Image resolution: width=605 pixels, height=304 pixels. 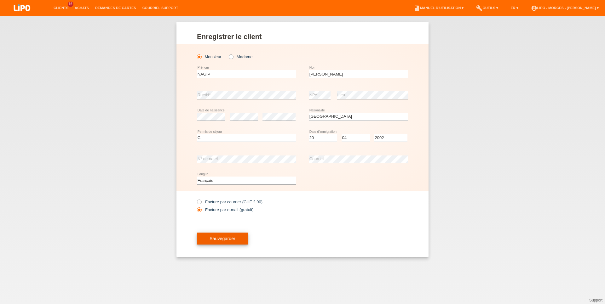 I want to click on input: Facture par courrier (CHF 2.90), so click(x=199, y=203).